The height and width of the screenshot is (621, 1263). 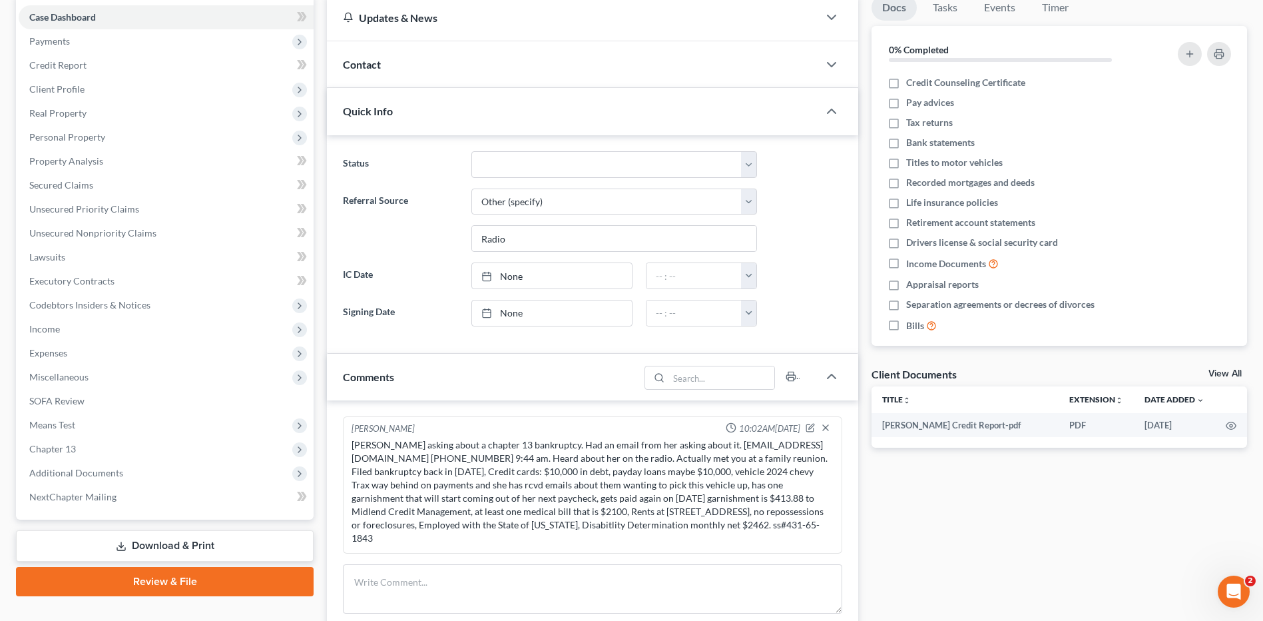 I want to click on span: Property Analysis, so click(x=66, y=160).